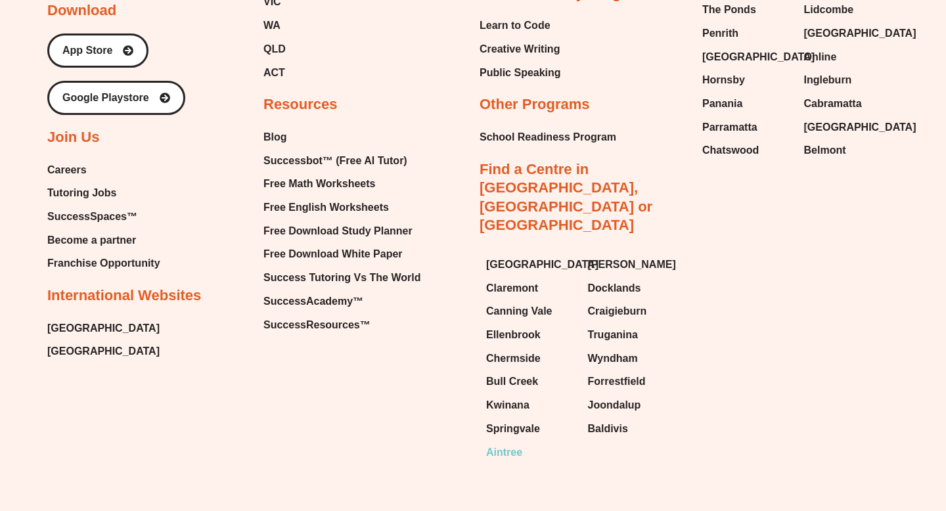 The height and width of the screenshot is (511, 946). I want to click on span: Free English Worksheets, so click(326, 208).